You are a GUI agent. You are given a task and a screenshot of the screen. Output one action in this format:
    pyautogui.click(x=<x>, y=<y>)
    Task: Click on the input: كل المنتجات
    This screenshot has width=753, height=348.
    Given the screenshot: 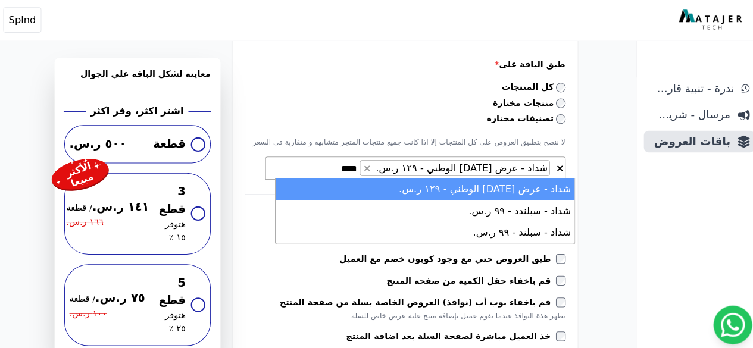 What is the action you would take?
    pyautogui.click(x=555, y=86)
    